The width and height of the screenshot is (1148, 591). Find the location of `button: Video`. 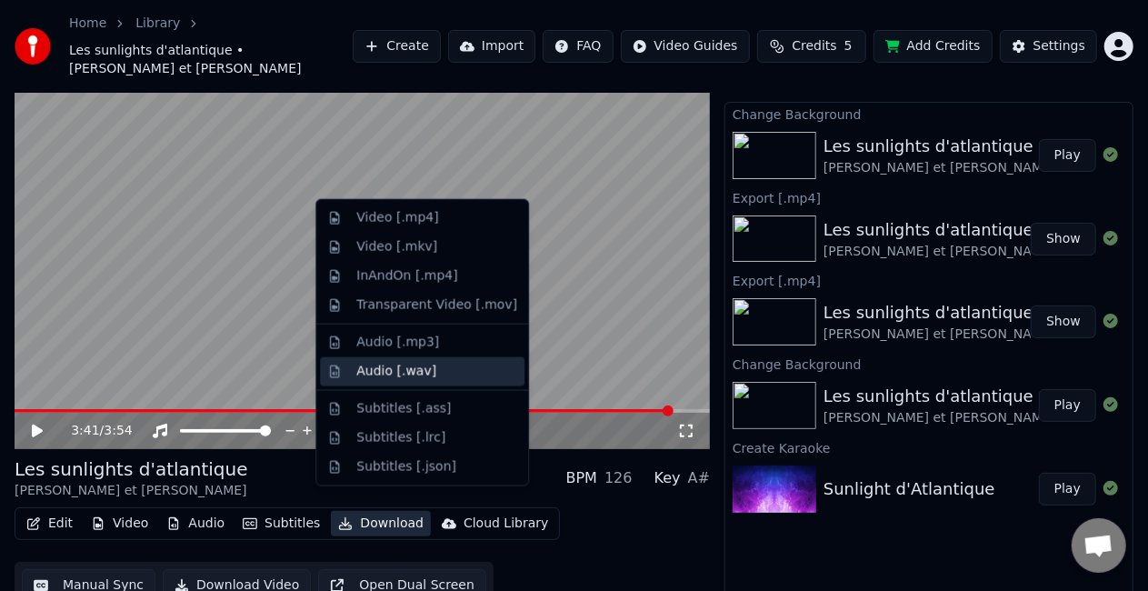

button: Video is located at coordinates (119, 524).